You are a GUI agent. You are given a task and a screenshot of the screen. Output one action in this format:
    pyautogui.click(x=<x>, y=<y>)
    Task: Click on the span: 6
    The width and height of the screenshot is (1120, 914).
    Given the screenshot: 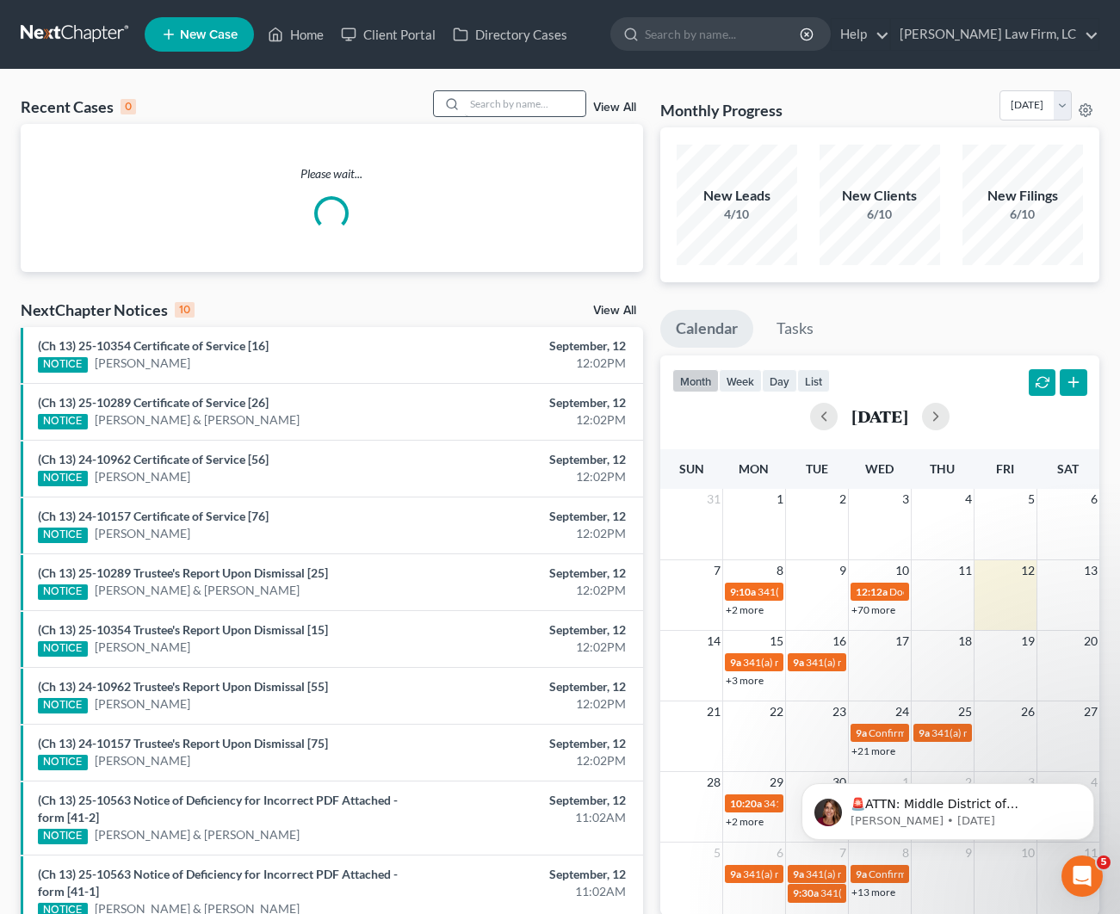 What is the action you would take?
    pyautogui.click(x=780, y=853)
    